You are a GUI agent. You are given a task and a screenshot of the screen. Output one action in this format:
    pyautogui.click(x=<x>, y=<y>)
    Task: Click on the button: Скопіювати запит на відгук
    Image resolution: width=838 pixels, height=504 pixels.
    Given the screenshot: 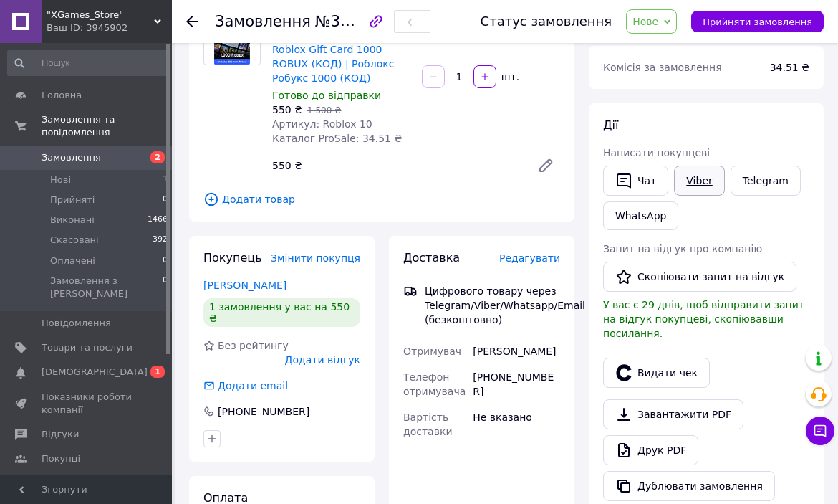 What is the action you would take?
    pyautogui.click(x=700, y=277)
    